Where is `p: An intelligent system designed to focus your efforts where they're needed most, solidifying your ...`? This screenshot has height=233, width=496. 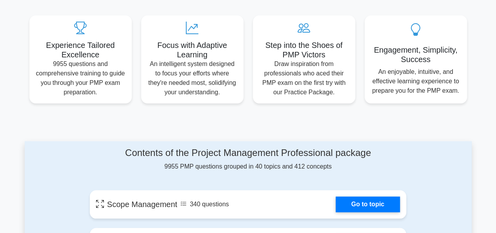 p: An intelligent system designed to focus your efforts where they're needed most, solidifying your ... is located at coordinates (192, 78).